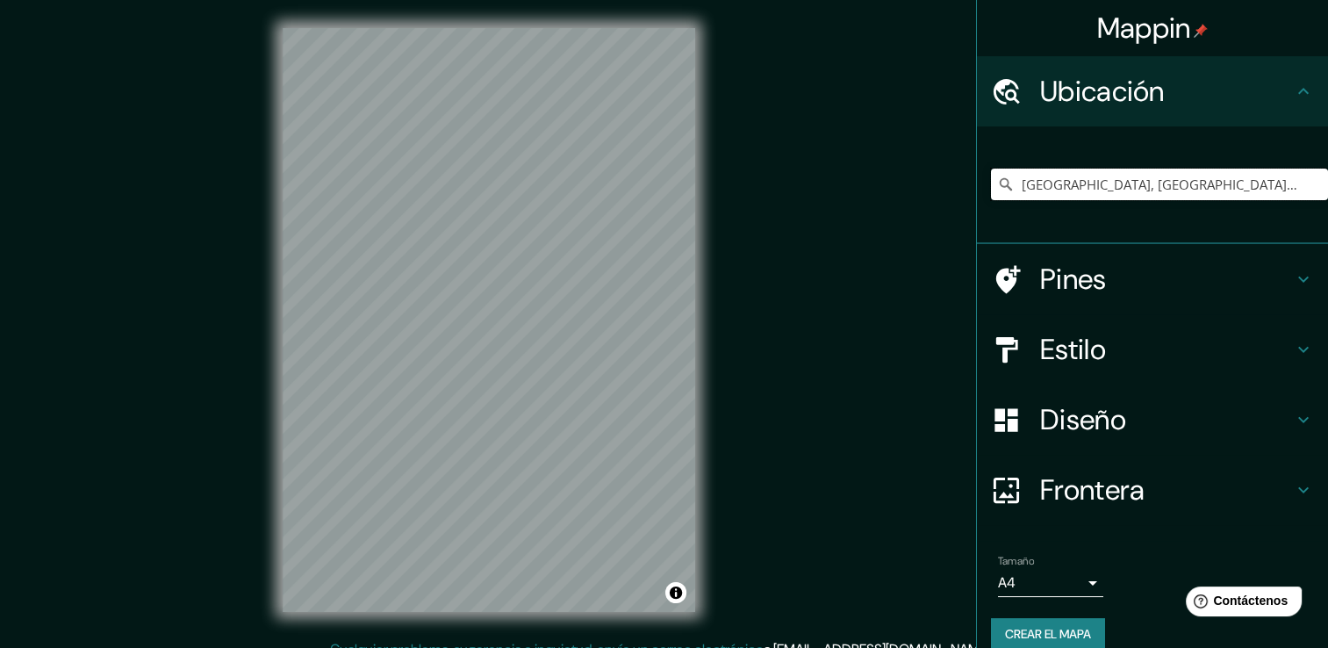  Describe the element at coordinates (1166, 349) in the screenshot. I see `h4: Estilo` at that location.